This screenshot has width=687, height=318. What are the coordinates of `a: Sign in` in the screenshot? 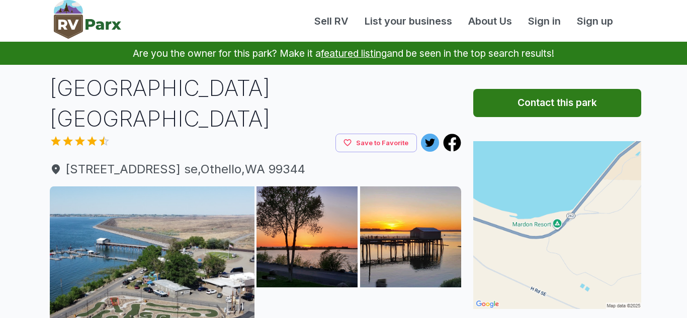 It's located at (544, 21).